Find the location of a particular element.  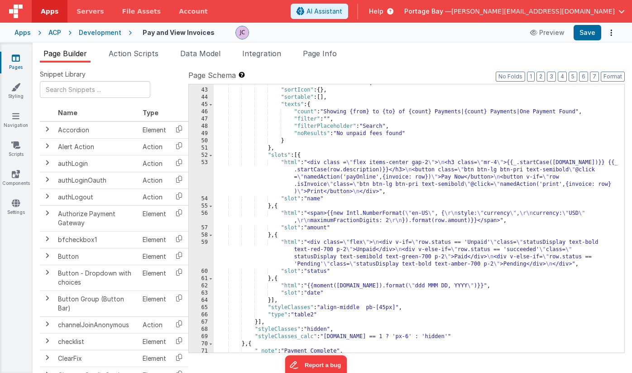

span: Type is located at coordinates (150, 112).